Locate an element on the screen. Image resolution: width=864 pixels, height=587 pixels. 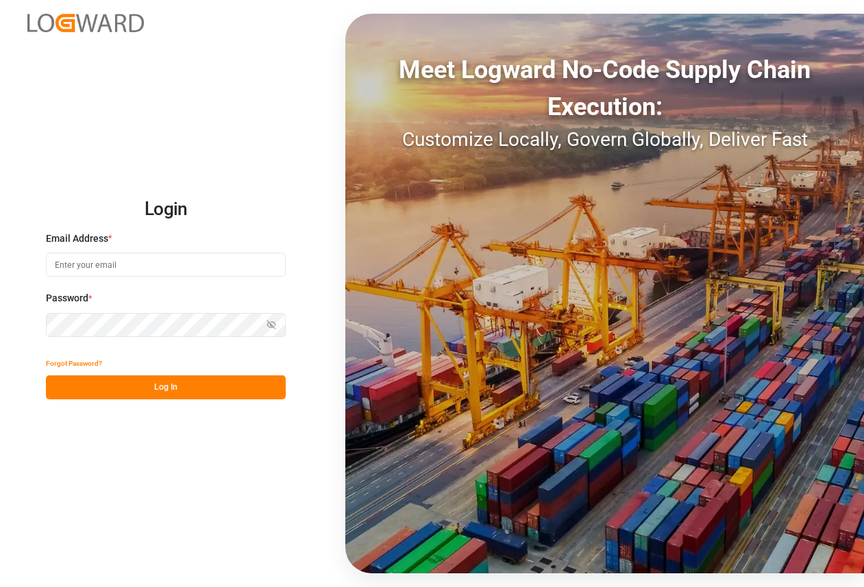
div: Meet Logward No-Code Supply Chain Execution: is located at coordinates (605, 88).